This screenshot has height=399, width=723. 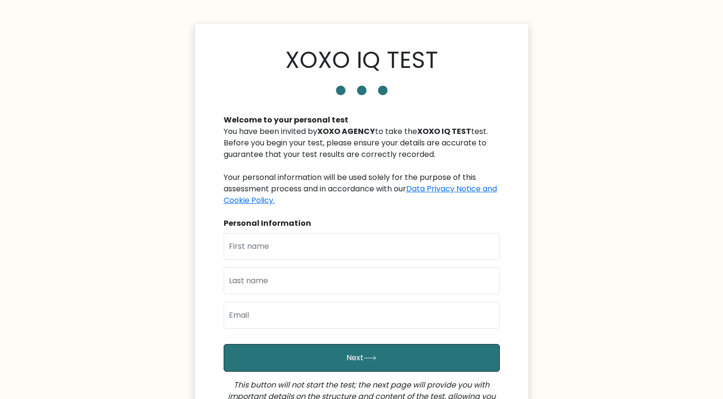 I want to click on input: Email, so click(x=362, y=315).